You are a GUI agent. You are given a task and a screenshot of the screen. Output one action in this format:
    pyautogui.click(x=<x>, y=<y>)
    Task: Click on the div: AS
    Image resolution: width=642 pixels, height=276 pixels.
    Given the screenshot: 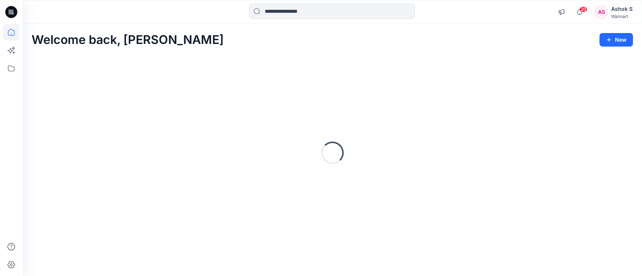 What is the action you would take?
    pyautogui.click(x=601, y=12)
    